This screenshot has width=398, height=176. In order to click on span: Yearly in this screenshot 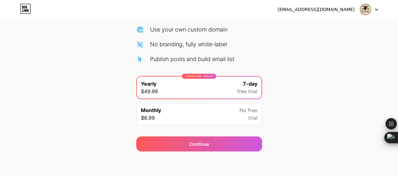, I will do `click(149, 84)`.